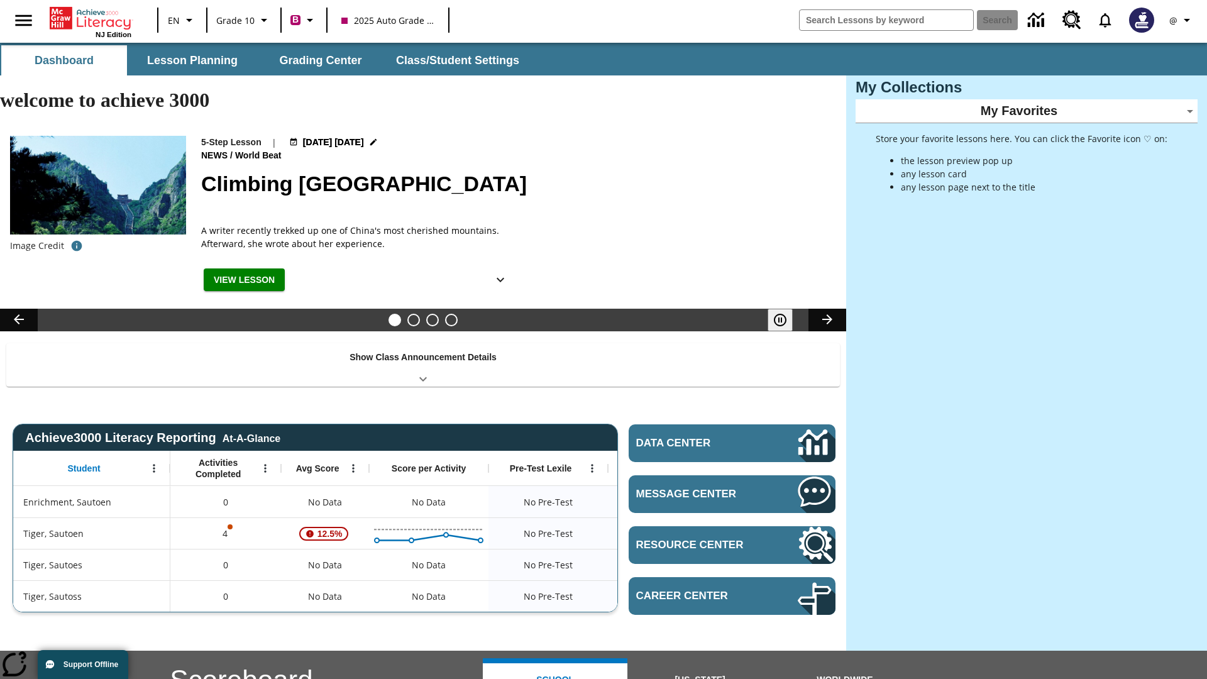 The width and height of the screenshot is (1207, 679). What do you see at coordinates (458, 60) in the screenshot?
I see `button: Class/Student Settings` at bounding box center [458, 60].